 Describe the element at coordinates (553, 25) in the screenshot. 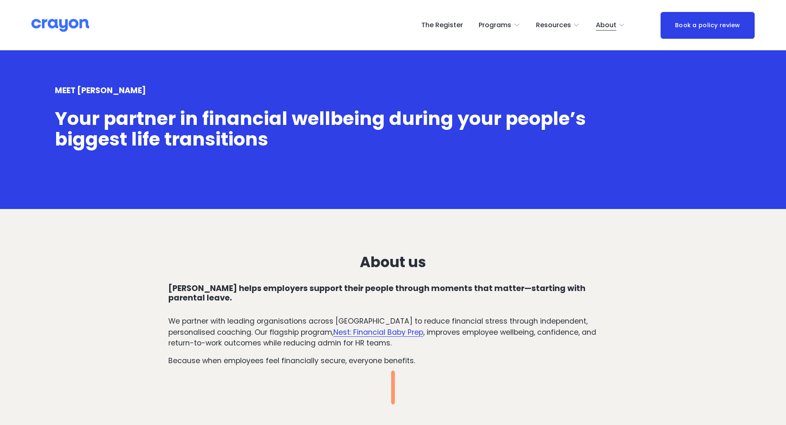

I see `span: Resources` at that location.